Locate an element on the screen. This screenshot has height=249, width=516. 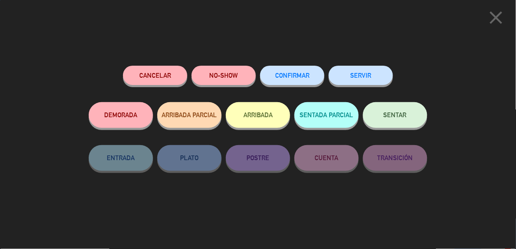
button: ARRIBADA is located at coordinates (258, 115).